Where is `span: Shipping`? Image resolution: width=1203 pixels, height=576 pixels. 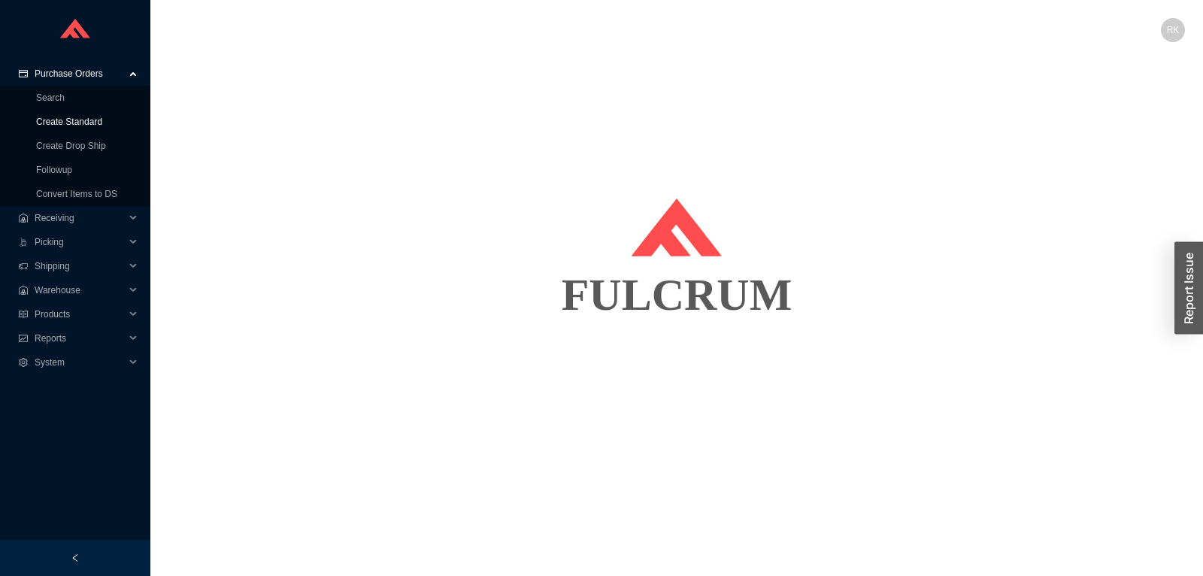 span: Shipping is located at coordinates (80, 266).